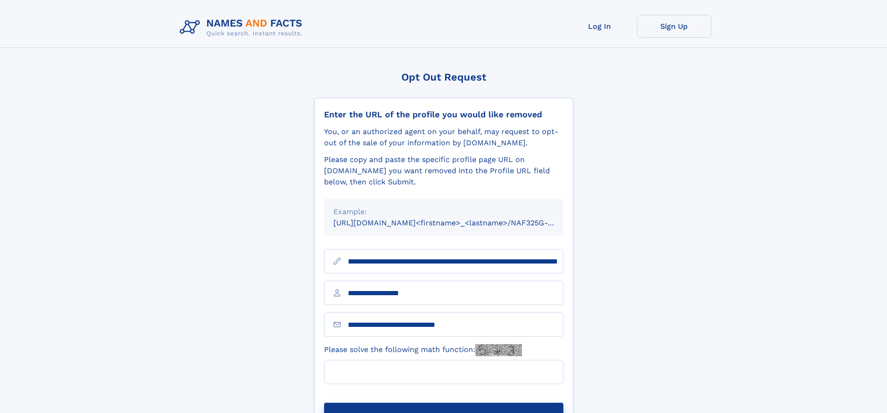 Image resolution: width=887 pixels, height=413 pixels. I want to click on div: Opt Out Request, so click(444, 77).